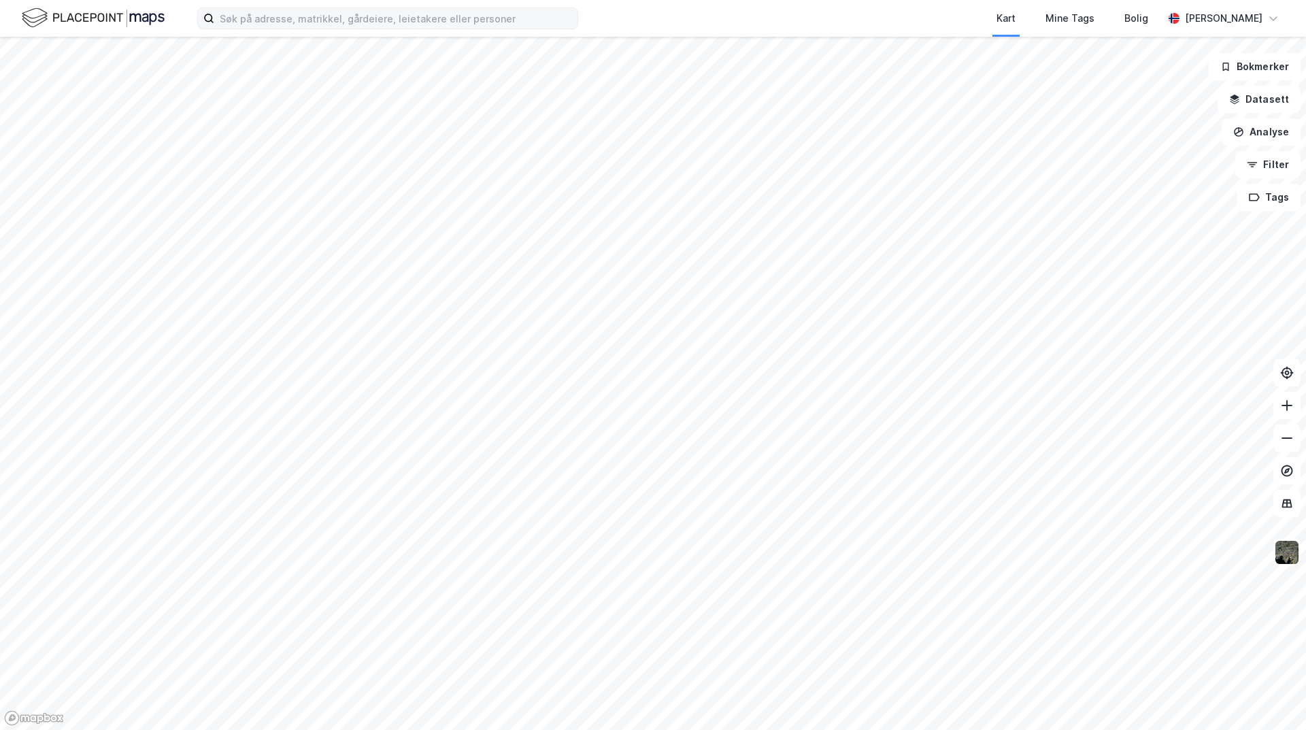 This screenshot has height=730, width=1306. Describe the element at coordinates (1259, 99) in the screenshot. I see `button: Datasett` at that location.